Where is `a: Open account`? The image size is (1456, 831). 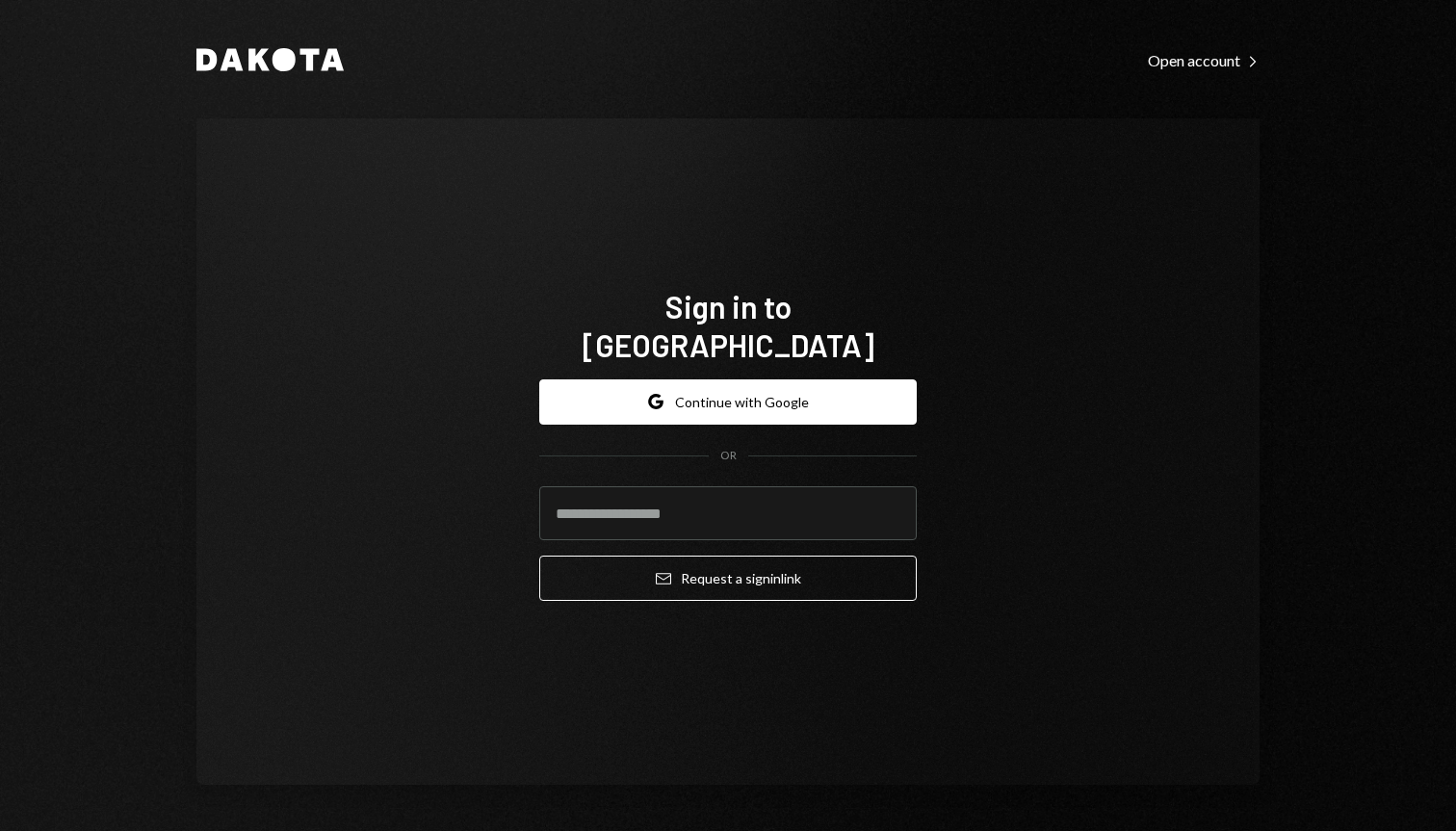 a: Open account is located at coordinates (1204, 60).